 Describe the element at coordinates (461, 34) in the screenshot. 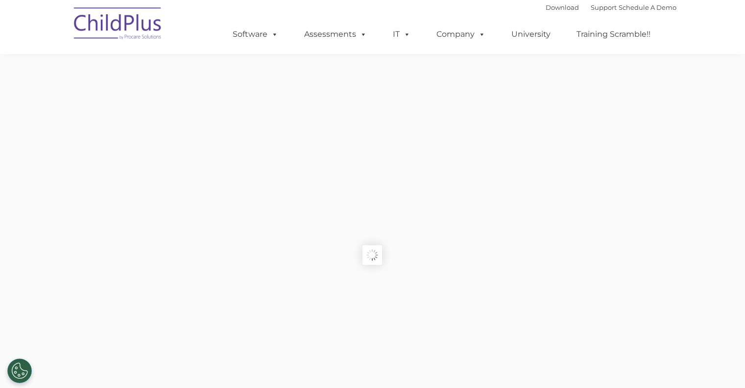

I see `a: Company` at that location.